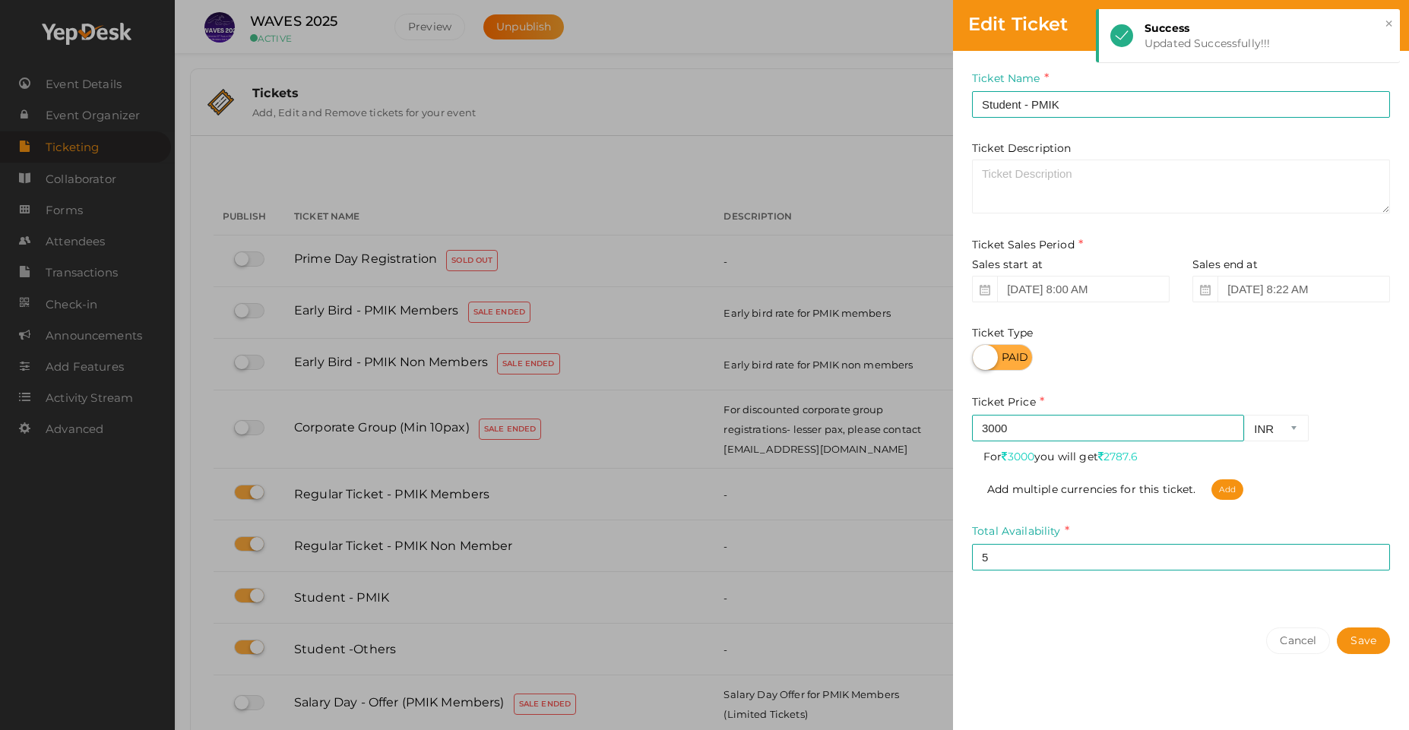  Describe the element at coordinates (1118, 457) in the screenshot. I see `span: 2787.6` at that location.